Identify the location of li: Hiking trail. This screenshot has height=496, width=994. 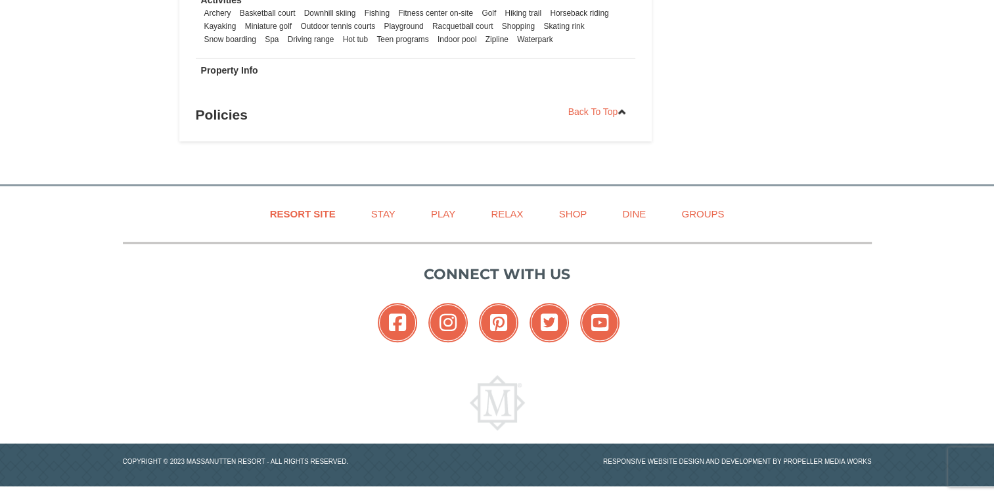
(523, 13).